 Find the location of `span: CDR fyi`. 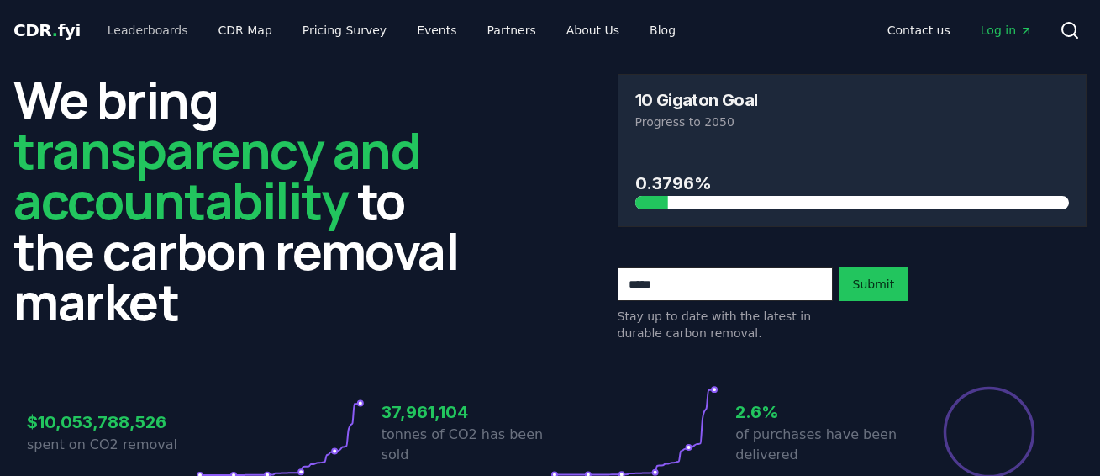

span: CDR fyi is located at coordinates (47, 30).